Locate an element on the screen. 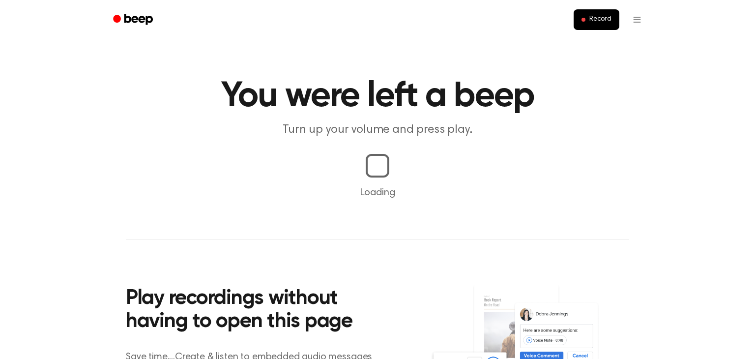  h2: Play recordings without having to open this page is located at coordinates (258, 310).